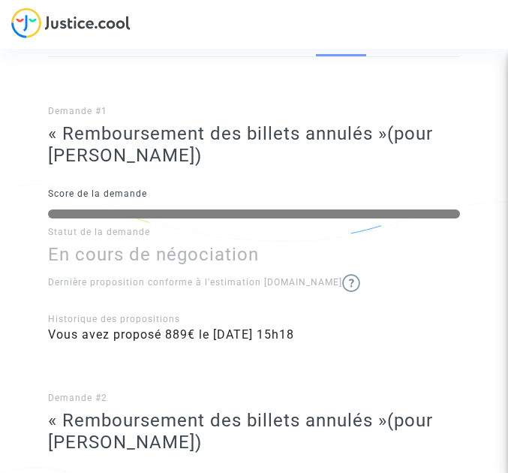 This screenshot has height=473, width=508. Describe the element at coordinates (254, 255) in the screenshot. I see `h3: En cours de négociation` at that location.